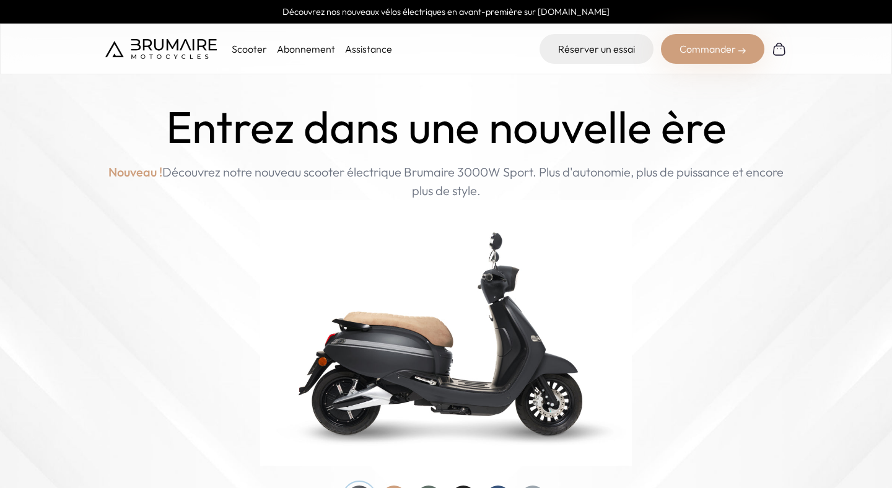  I want to click on img: Brumaire Motocycles, so click(161, 49).